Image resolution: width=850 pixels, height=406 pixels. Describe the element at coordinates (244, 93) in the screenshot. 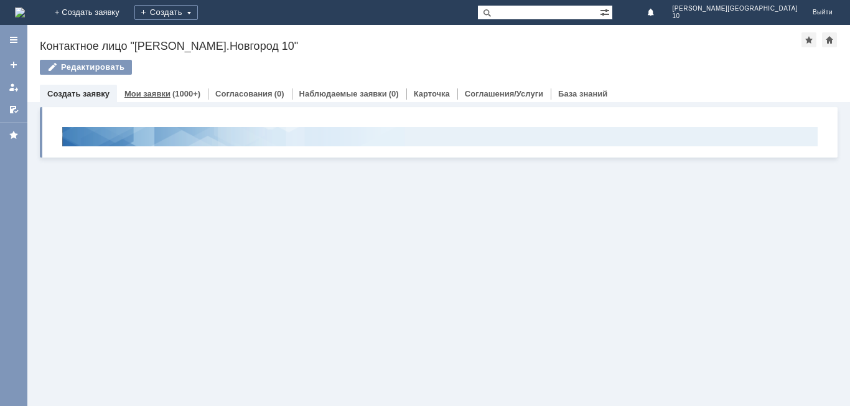

I see `a: Согласования` at that location.